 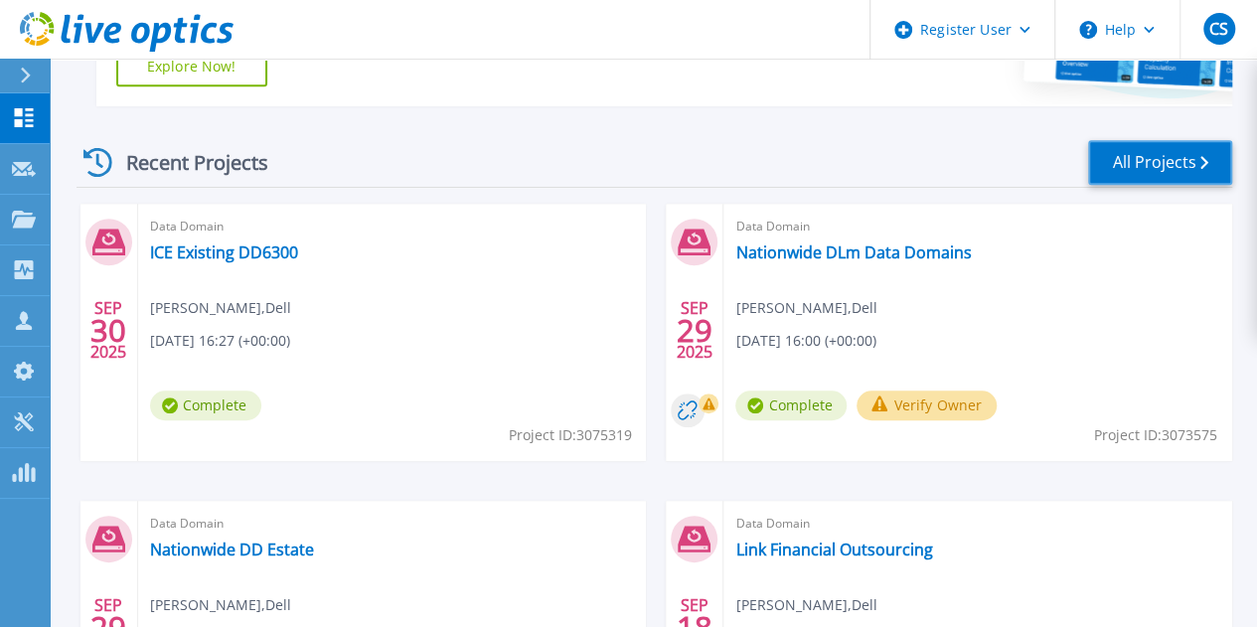 I want to click on span: CS, so click(x=1219, y=29).